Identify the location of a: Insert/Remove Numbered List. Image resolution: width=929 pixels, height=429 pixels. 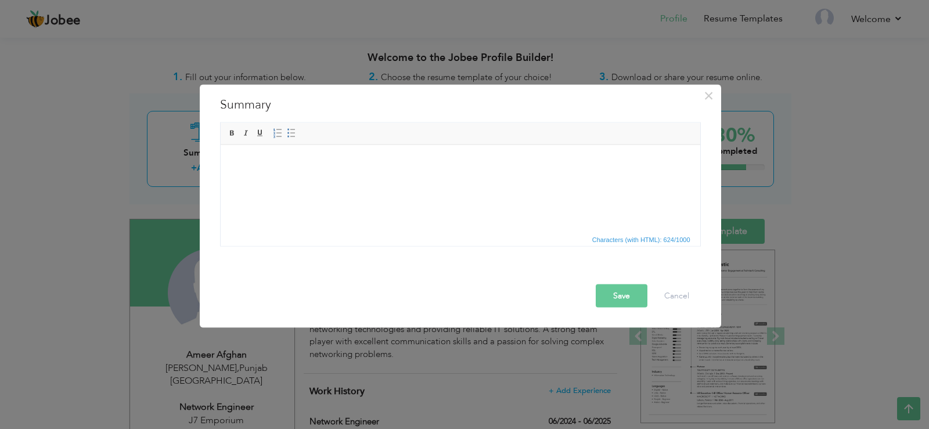
(278, 133).